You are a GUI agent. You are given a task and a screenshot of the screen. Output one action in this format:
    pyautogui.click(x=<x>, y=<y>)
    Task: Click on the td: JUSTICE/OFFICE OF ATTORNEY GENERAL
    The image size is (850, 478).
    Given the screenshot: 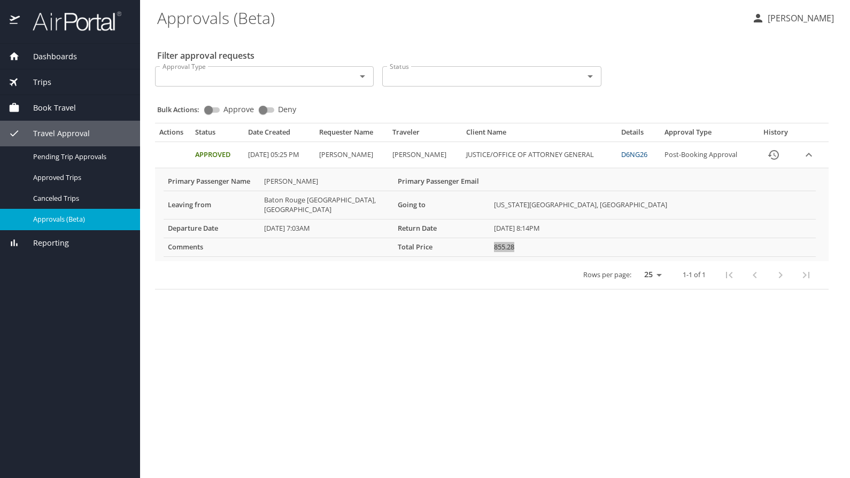 What is the action you would take?
    pyautogui.click(x=539, y=155)
    